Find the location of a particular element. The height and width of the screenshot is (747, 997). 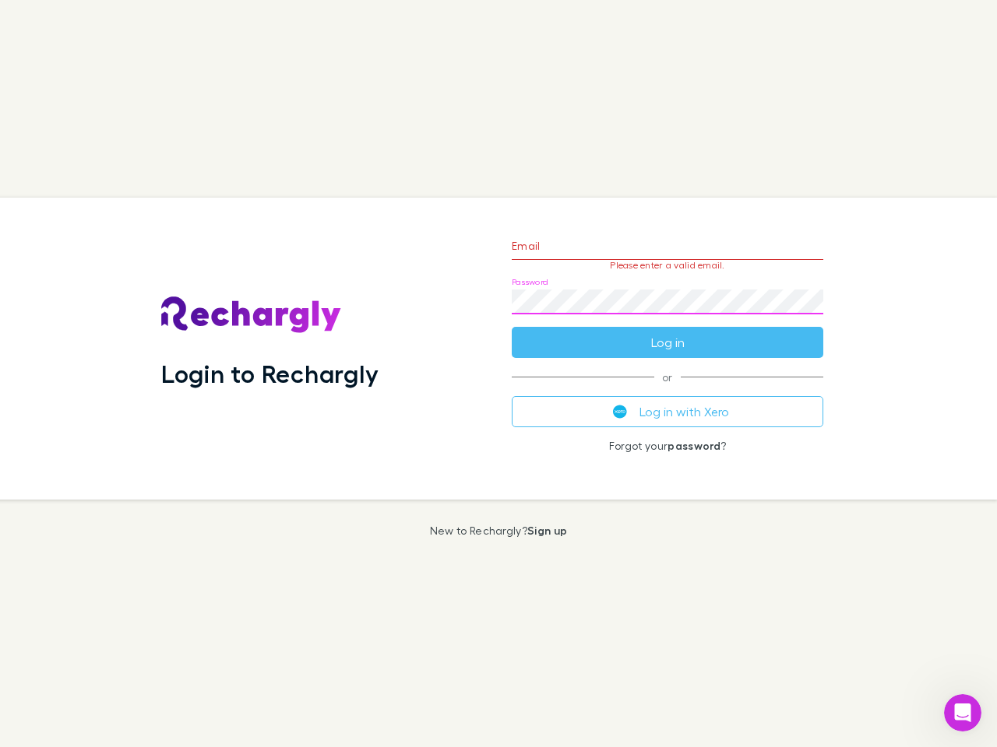

img: Xero's logo is located at coordinates (620, 412).